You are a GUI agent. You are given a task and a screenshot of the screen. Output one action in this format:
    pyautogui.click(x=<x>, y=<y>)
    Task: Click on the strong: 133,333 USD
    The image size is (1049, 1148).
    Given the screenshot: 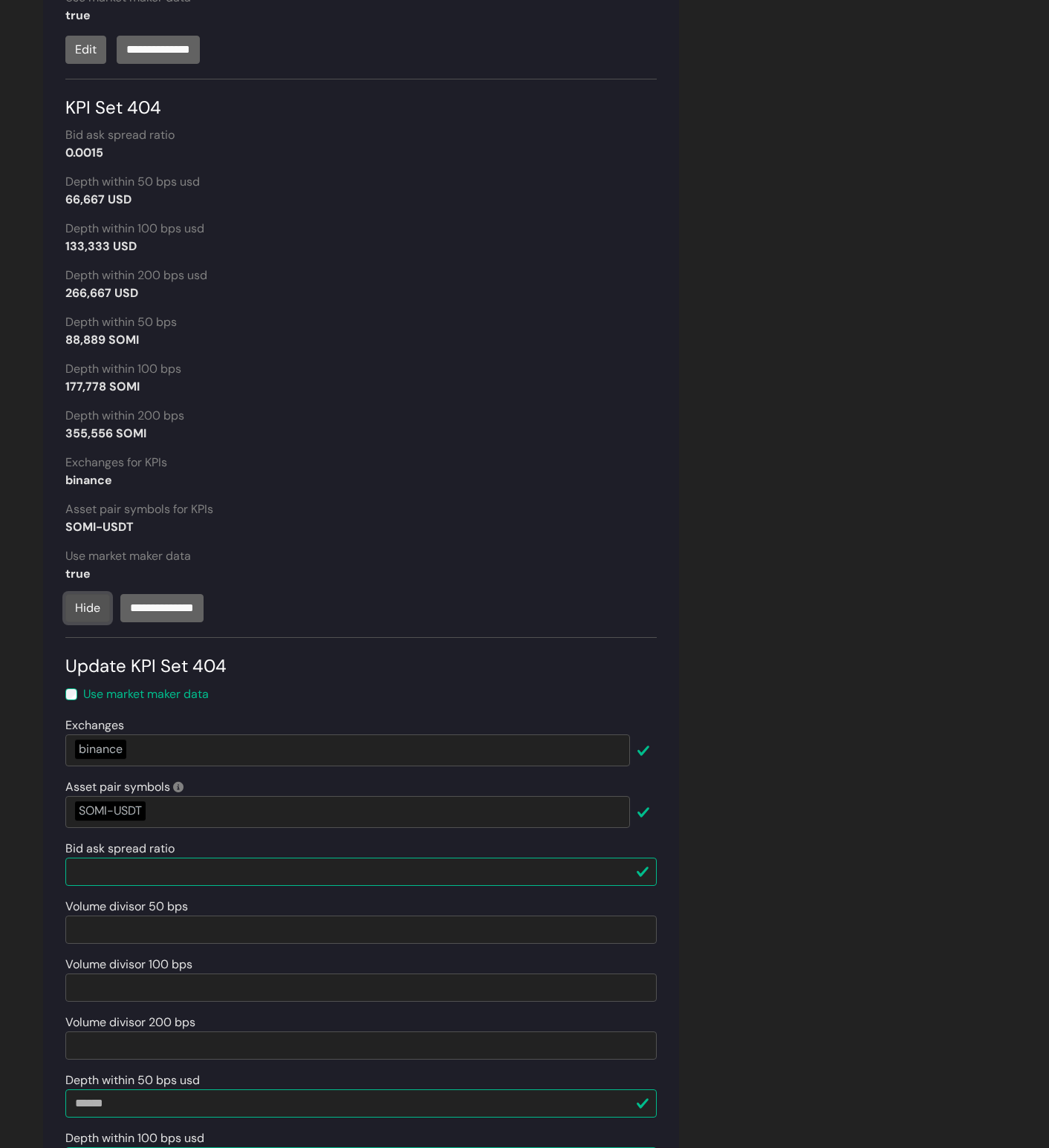 What is the action you would take?
    pyautogui.click(x=101, y=246)
    